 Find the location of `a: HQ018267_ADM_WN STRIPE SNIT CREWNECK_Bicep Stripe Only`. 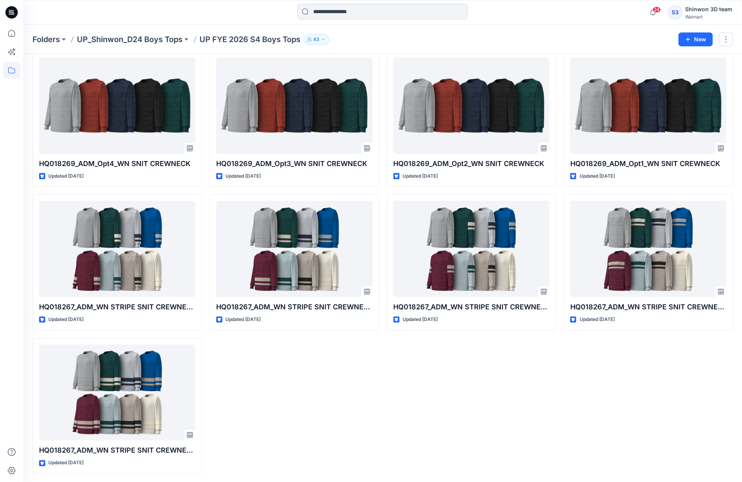

a: HQ018267_ADM_WN STRIPE SNIT CREWNECK_Bicep Stripe Only is located at coordinates (471, 249).